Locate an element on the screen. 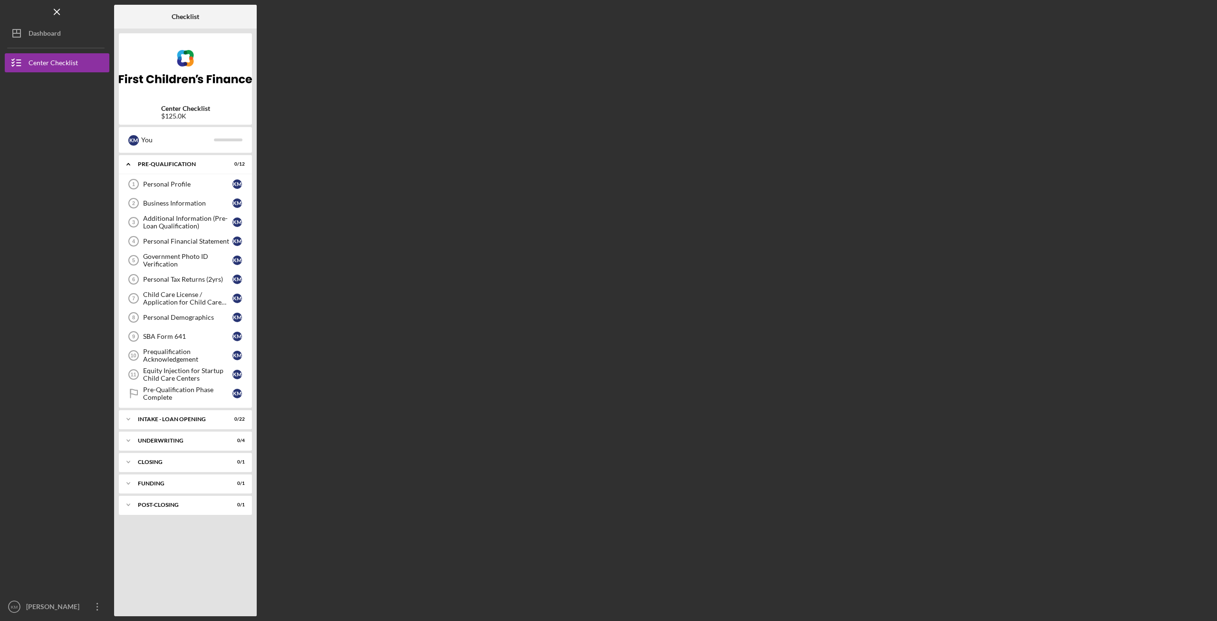 This screenshot has height=621, width=1217. button: Center Checklist is located at coordinates (57, 63).